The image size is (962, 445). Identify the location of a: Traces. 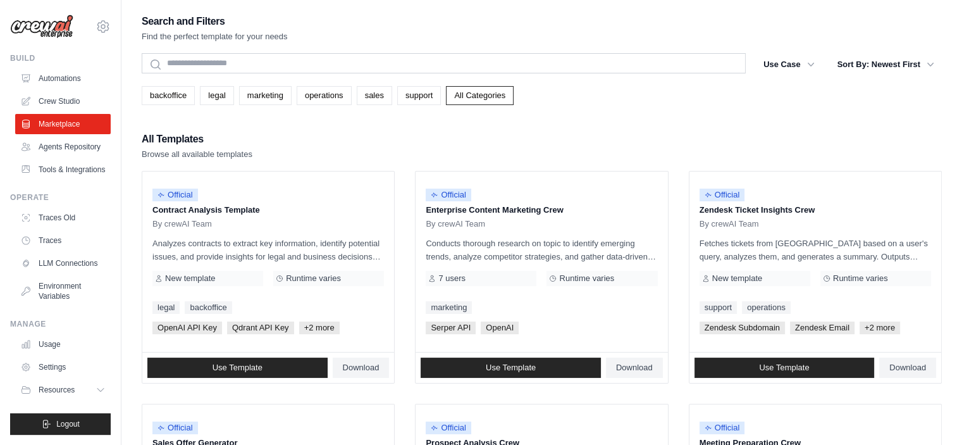
(63, 240).